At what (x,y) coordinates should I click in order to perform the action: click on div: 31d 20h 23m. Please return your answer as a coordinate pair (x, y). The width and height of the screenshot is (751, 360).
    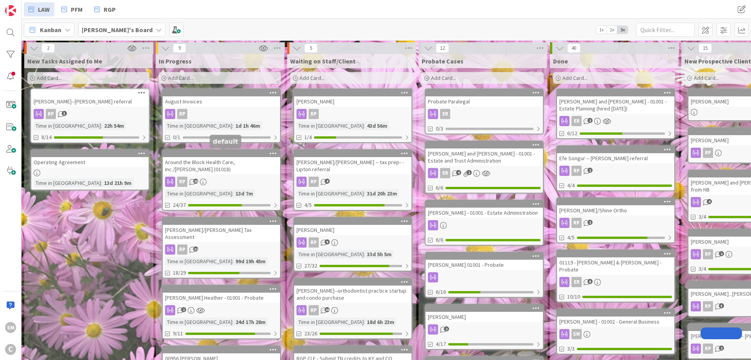
    Looking at the image, I should click on (382, 193).